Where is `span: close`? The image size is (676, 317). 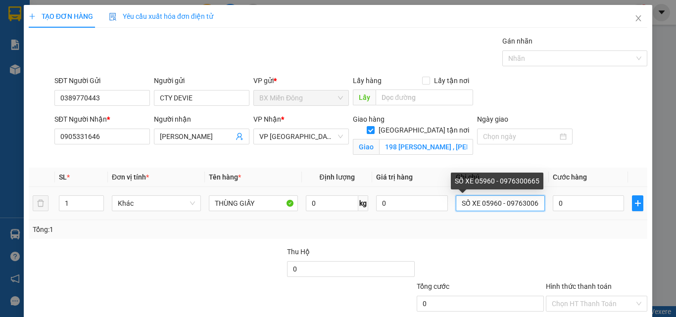 span: close is located at coordinates (638, 18).